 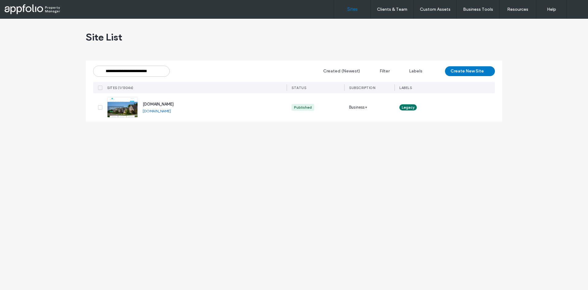 What do you see at coordinates (552, 9) in the screenshot?
I see `label: Help` at bounding box center [552, 9].